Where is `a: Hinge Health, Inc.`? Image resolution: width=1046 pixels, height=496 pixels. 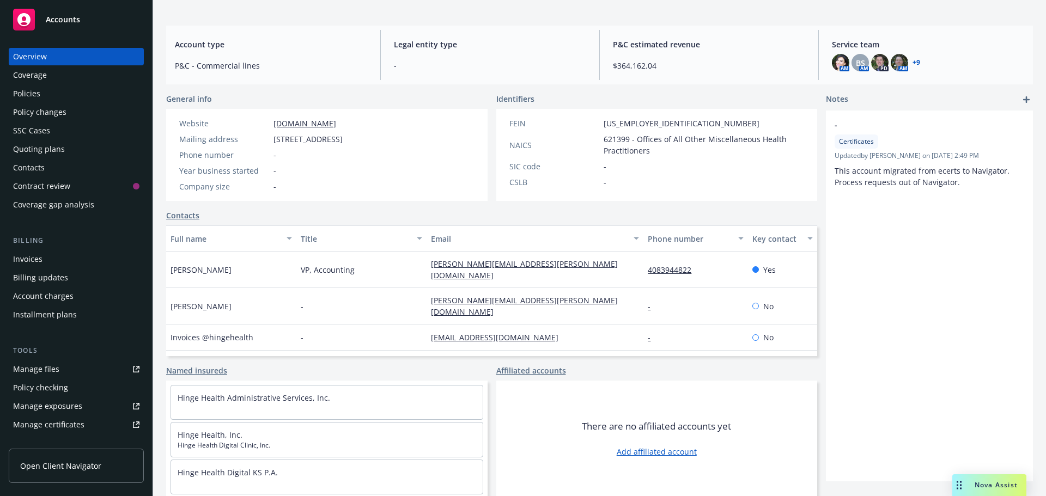 a: Hinge Health, Inc. is located at coordinates (210, 435).